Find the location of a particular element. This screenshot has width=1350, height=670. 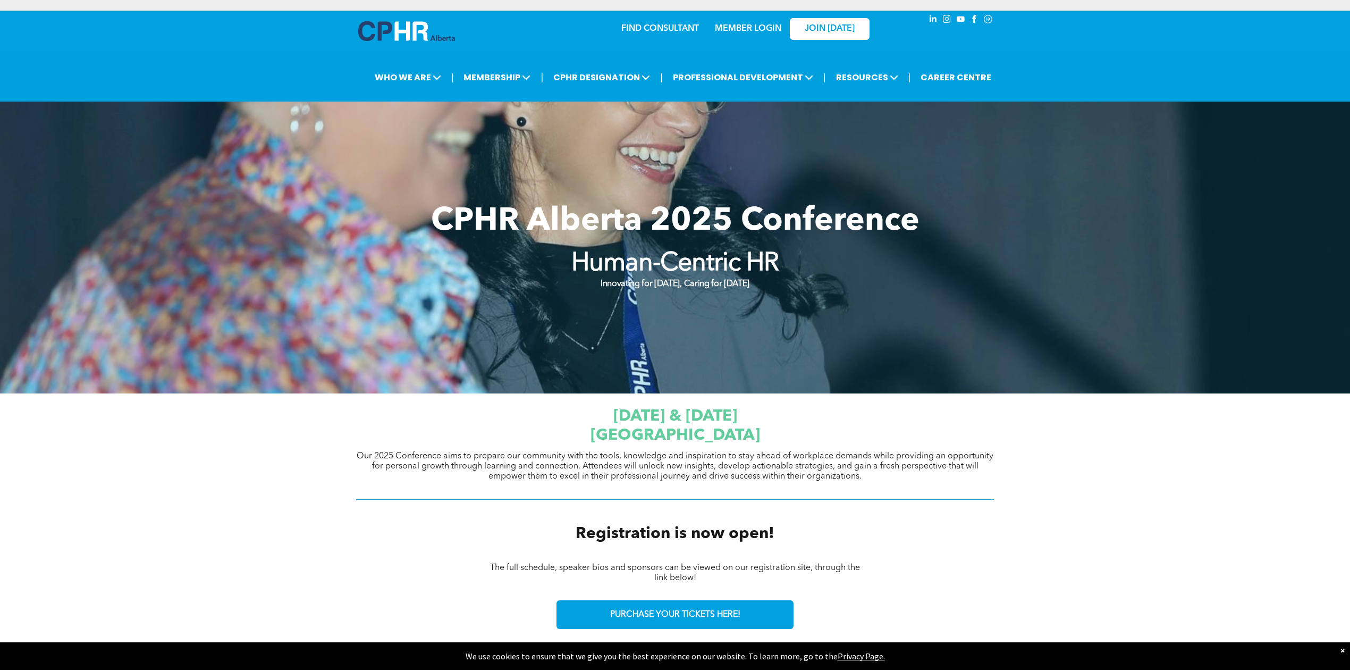

a: CAREER CENTRE is located at coordinates (956, 77).